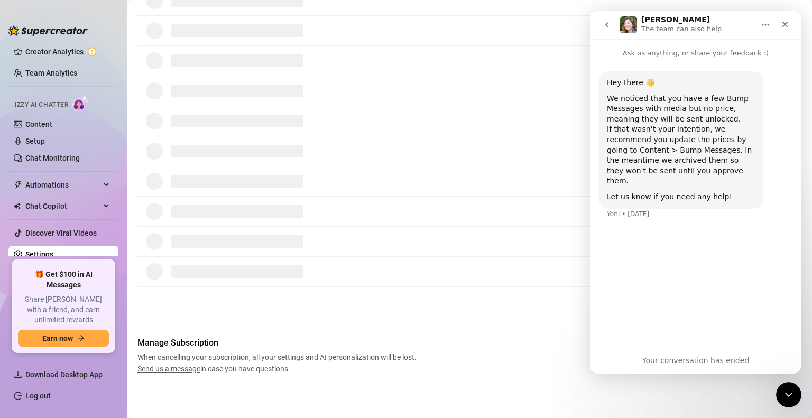 The width and height of the screenshot is (812, 418). Describe the element at coordinates (64, 375) in the screenshot. I see `span: Download Desktop App` at that location.